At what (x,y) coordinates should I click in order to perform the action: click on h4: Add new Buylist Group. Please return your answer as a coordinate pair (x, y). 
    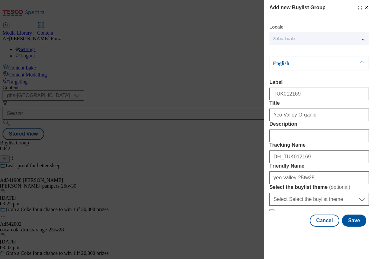
    Looking at the image, I should click on (297, 8).